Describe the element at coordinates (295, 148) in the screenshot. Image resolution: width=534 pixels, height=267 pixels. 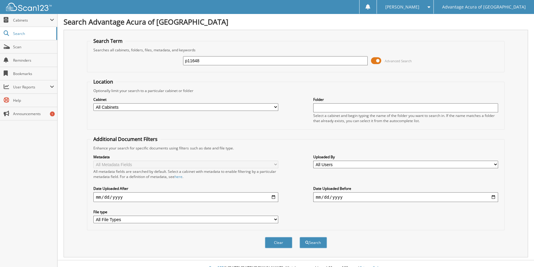
I see `div: Enhance your search for specific documents using filters such as date and file type.` at that location.